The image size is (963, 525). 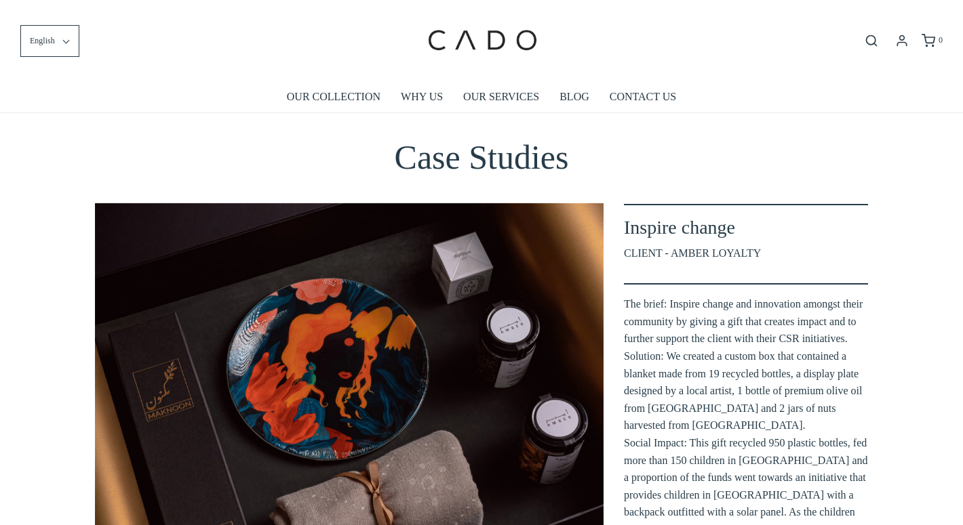 I want to click on a: BLOG, so click(x=574, y=97).